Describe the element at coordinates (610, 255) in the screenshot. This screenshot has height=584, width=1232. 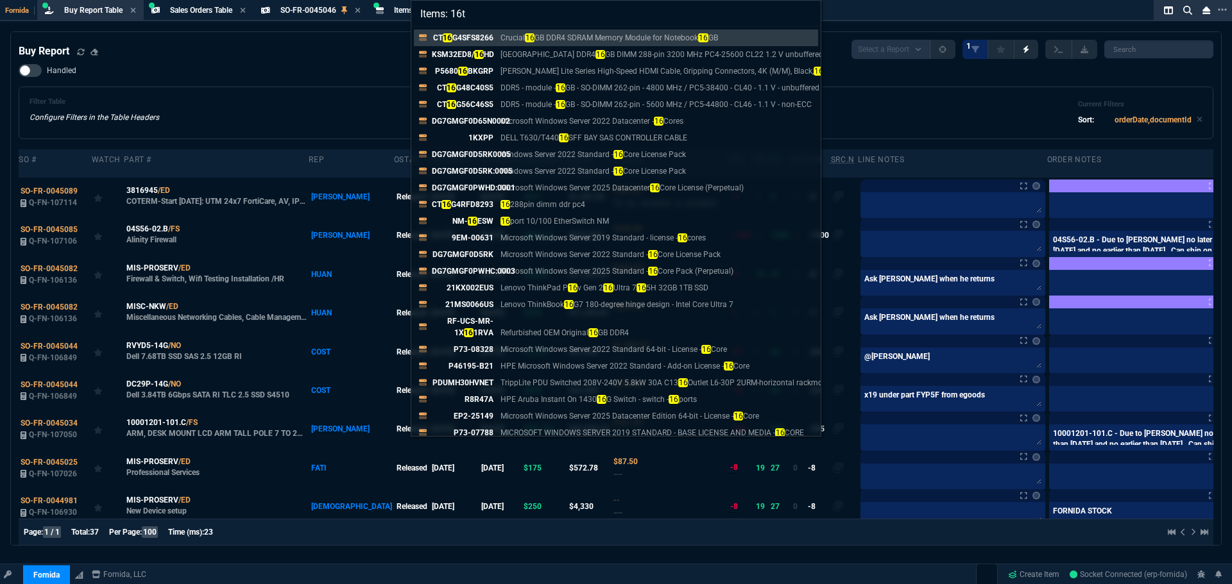
I see `p: Microsoft Windows Server 2022 Standard - Core License Pack` at that location.